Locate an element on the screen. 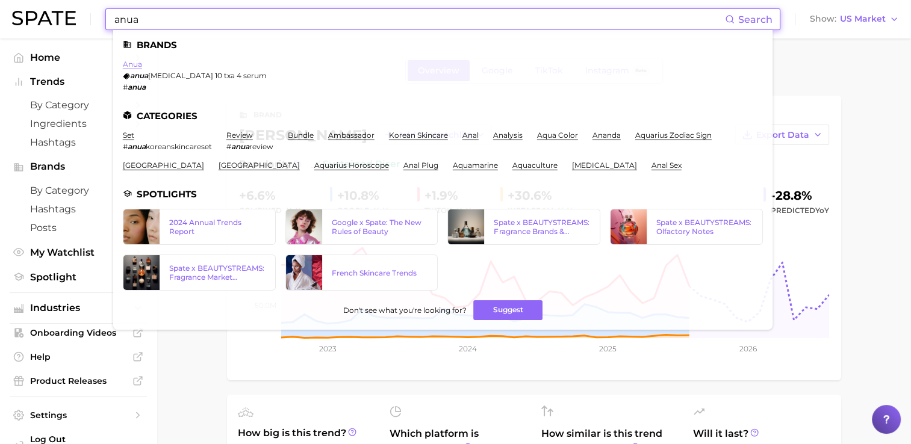 This screenshot has width=911, height=444. a: Settings is located at coordinates (78, 415).